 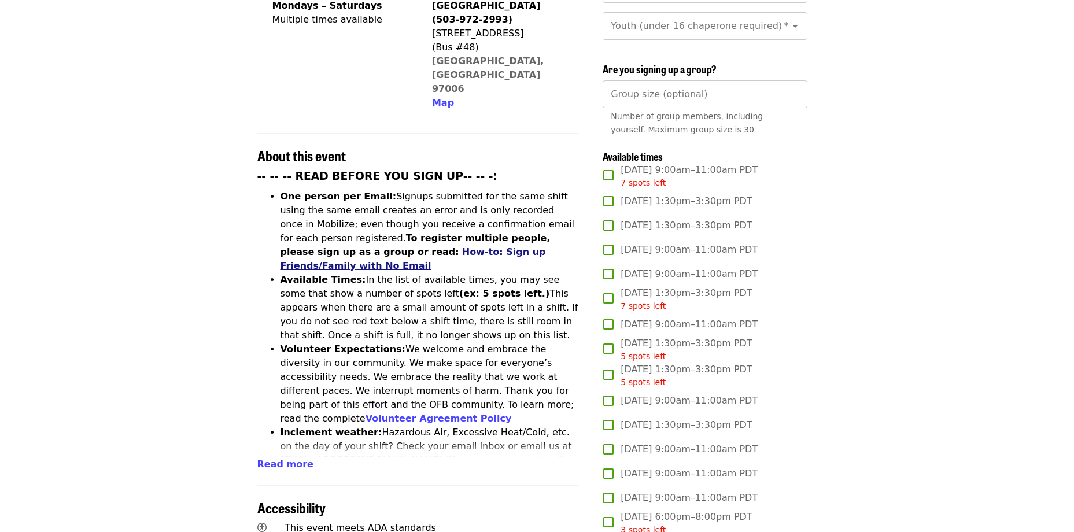 I want to click on button: Read more, so click(x=285, y=464).